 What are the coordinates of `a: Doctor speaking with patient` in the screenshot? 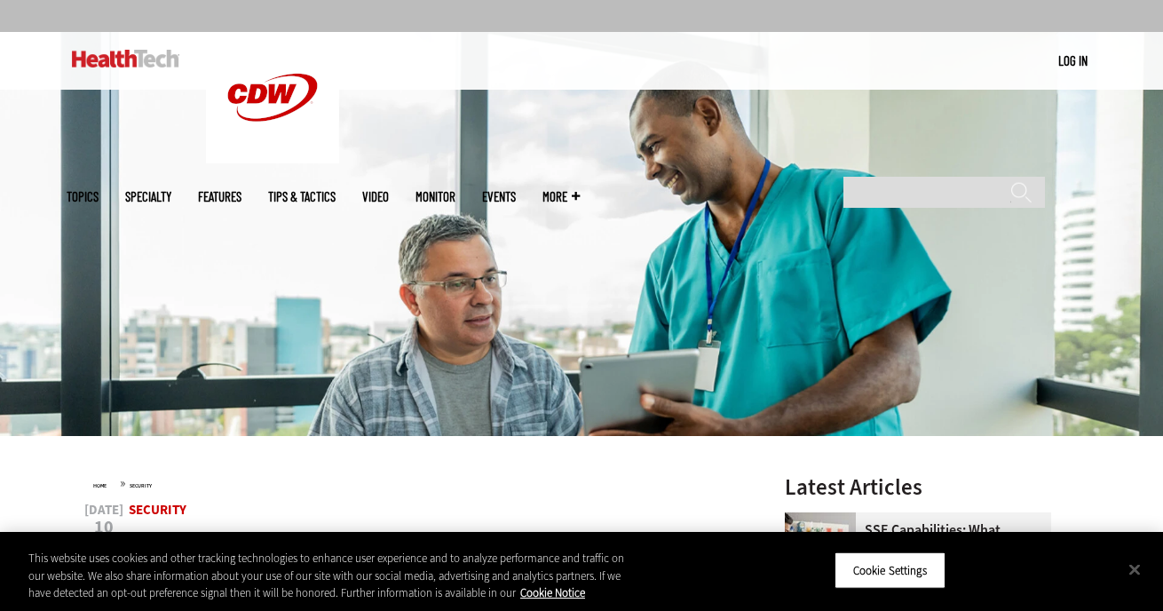 It's located at (825, 519).